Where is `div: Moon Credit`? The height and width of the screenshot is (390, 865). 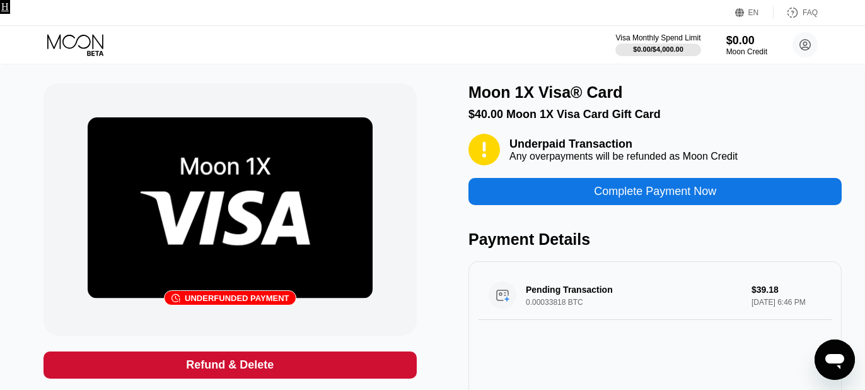 div: Moon Credit is located at coordinates (746, 52).